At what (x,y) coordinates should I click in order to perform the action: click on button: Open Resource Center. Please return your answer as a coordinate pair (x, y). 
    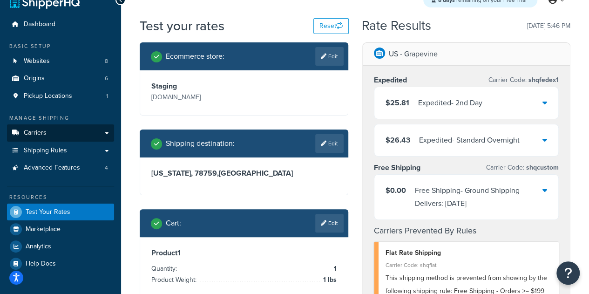
    Looking at the image, I should click on (568, 273).